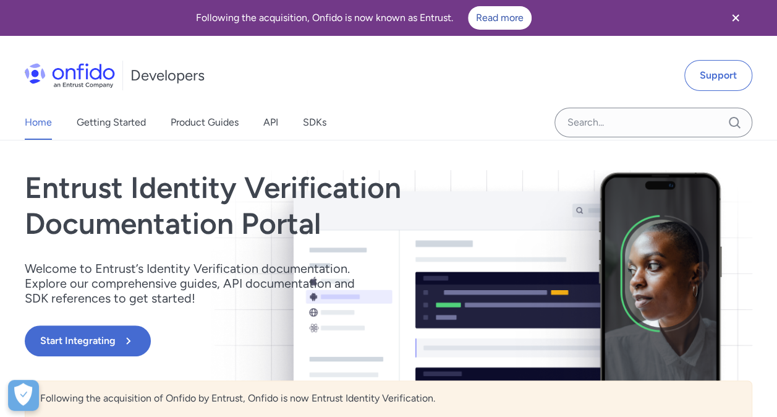 The height and width of the screenshot is (417, 777). What do you see at coordinates (315, 122) in the screenshot?
I see `a: SDKs` at bounding box center [315, 122].